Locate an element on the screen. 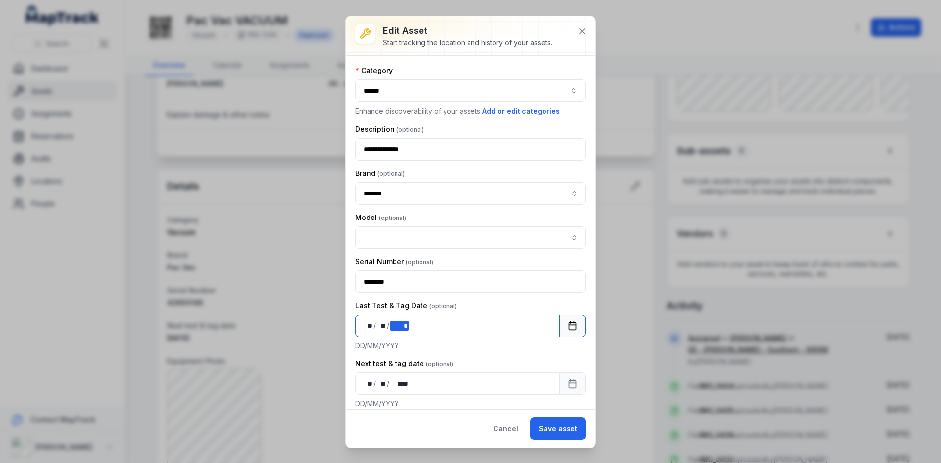 This screenshot has height=463, width=941. p: Enhance discoverability of your assets. is located at coordinates (470, 111).